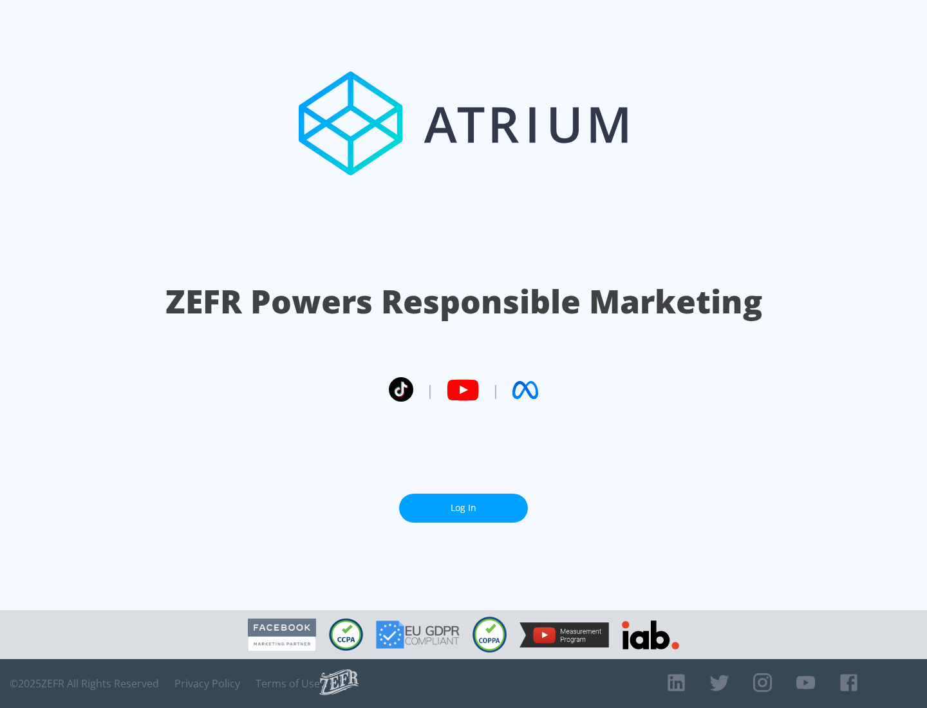 The width and height of the screenshot is (927, 708). What do you see at coordinates (489, 635) in the screenshot?
I see `img: COPPA Compliant` at bounding box center [489, 635].